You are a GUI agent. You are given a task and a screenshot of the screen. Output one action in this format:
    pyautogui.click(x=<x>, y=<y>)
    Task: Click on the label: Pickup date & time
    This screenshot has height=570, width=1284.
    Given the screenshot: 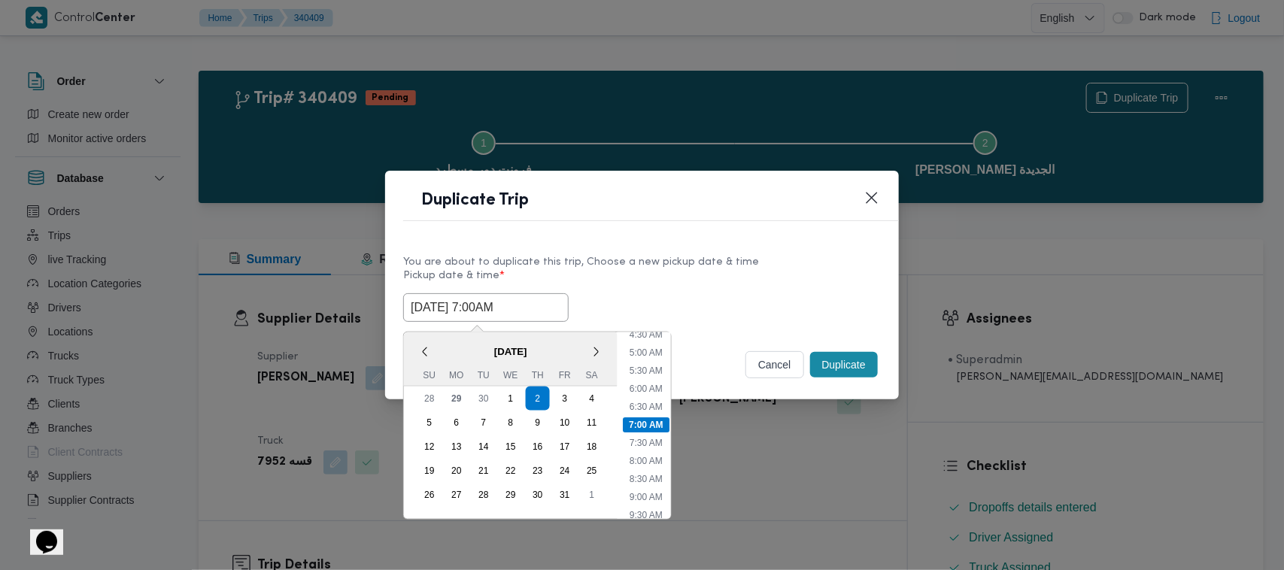 What is the action you would take?
    pyautogui.click(x=642, y=281)
    